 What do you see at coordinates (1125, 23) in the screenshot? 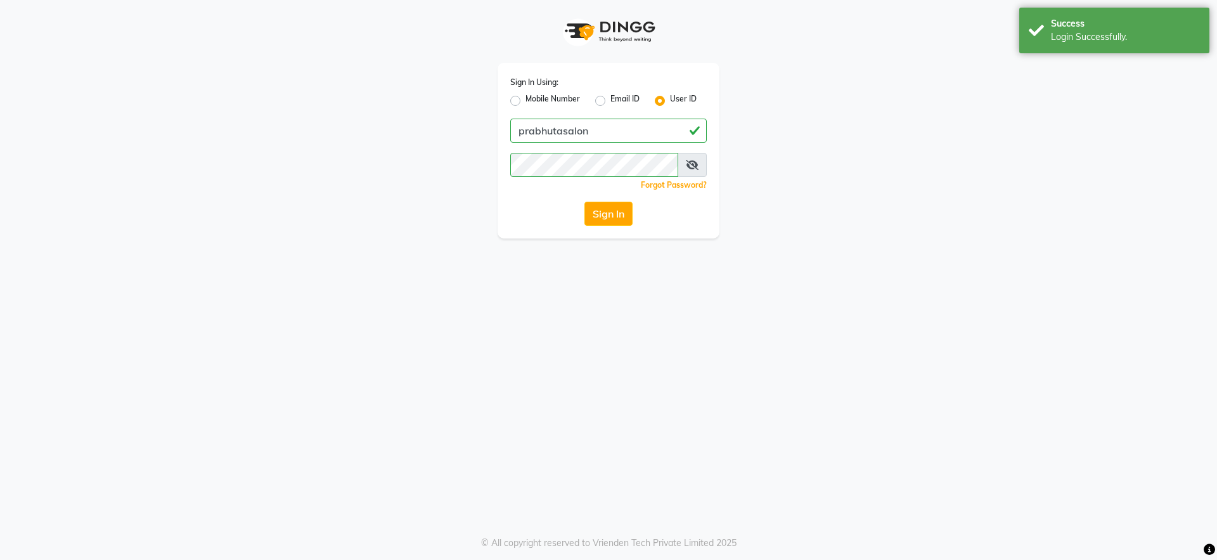
I see `div: Success` at bounding box center [1125, 23].